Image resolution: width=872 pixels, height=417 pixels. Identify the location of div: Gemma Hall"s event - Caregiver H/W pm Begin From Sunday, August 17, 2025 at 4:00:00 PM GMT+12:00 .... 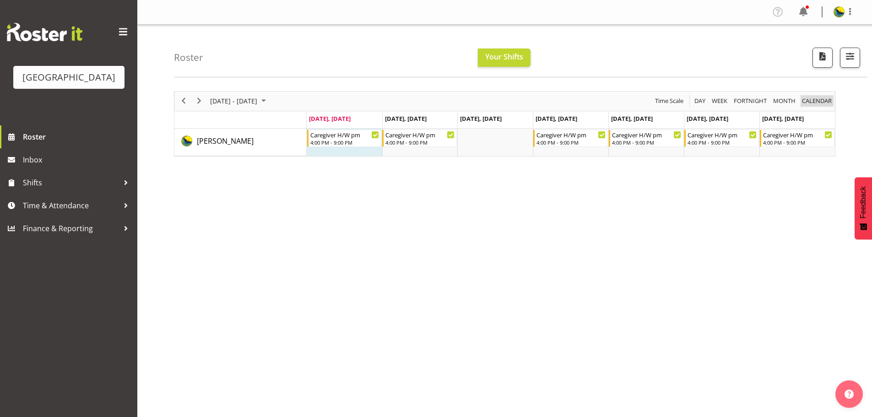
(797, 138).